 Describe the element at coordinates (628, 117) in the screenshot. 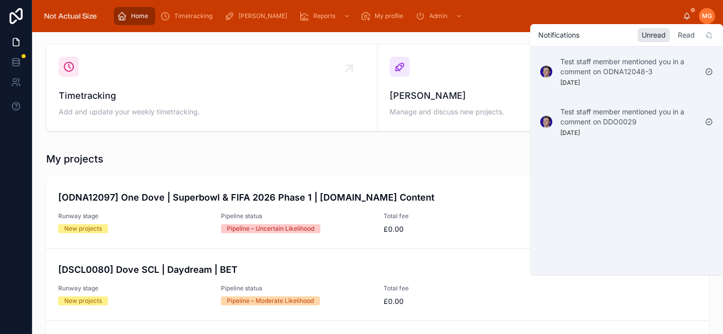

I see `p: Test staff member mentioned you in a comment on DDO0029` at that location.